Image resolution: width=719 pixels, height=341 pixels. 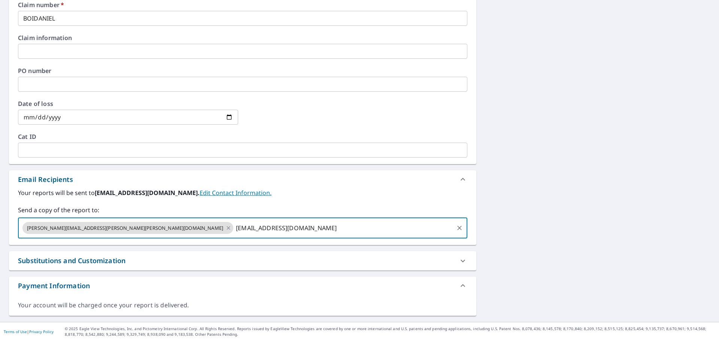 I want to click on a: EditContactInfo, so click(x=236, y=193).